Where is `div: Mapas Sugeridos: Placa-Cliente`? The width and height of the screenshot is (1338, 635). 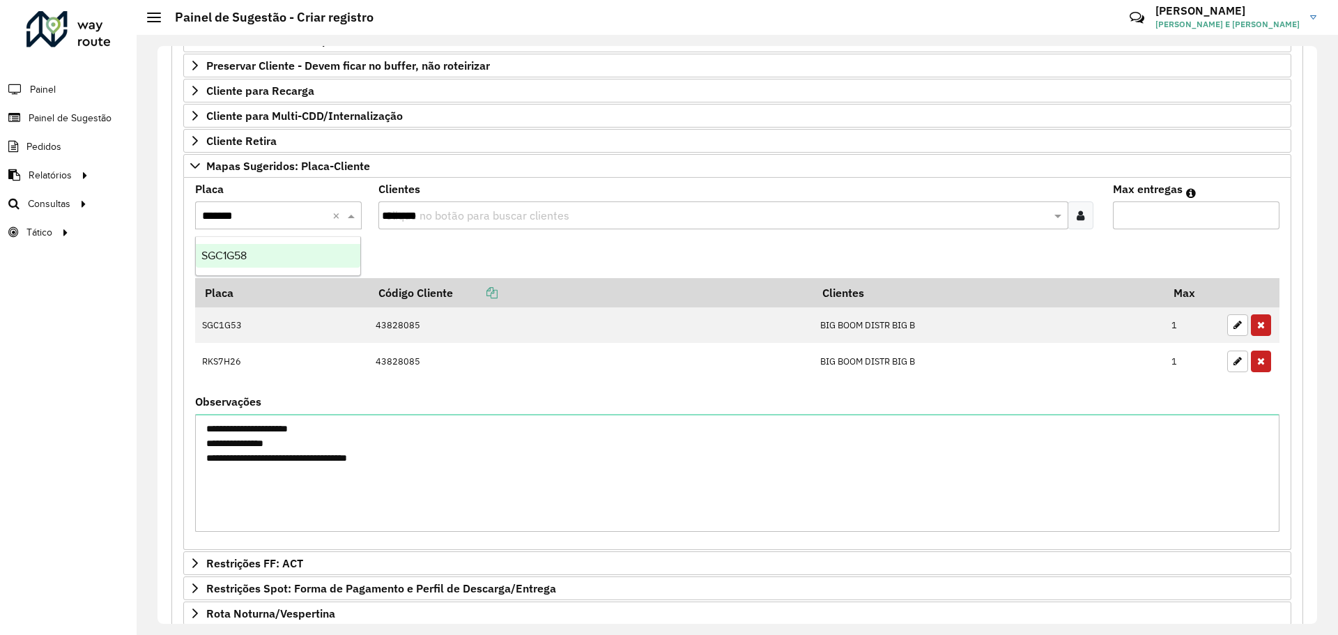
div: Mapas Sugeridos: Placa-Cliente is located at coordinates (737, 364).